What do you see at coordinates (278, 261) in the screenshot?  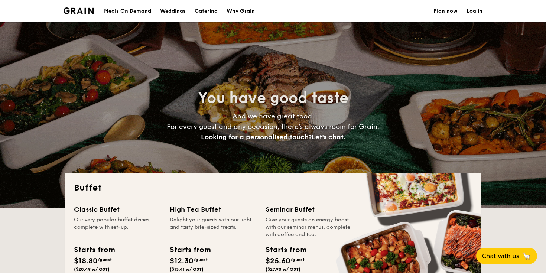 I see `span: $25.60` at bounding box center [278, 261].